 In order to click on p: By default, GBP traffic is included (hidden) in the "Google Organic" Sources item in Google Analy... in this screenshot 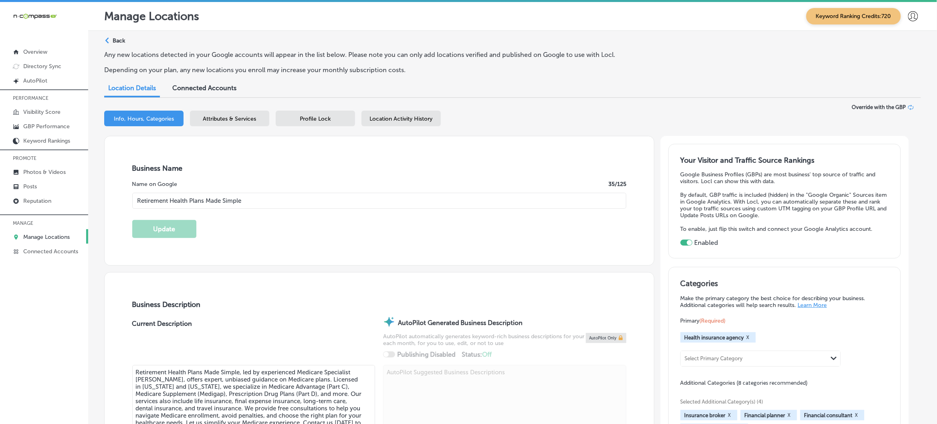, I will do `click(784, 205)`.